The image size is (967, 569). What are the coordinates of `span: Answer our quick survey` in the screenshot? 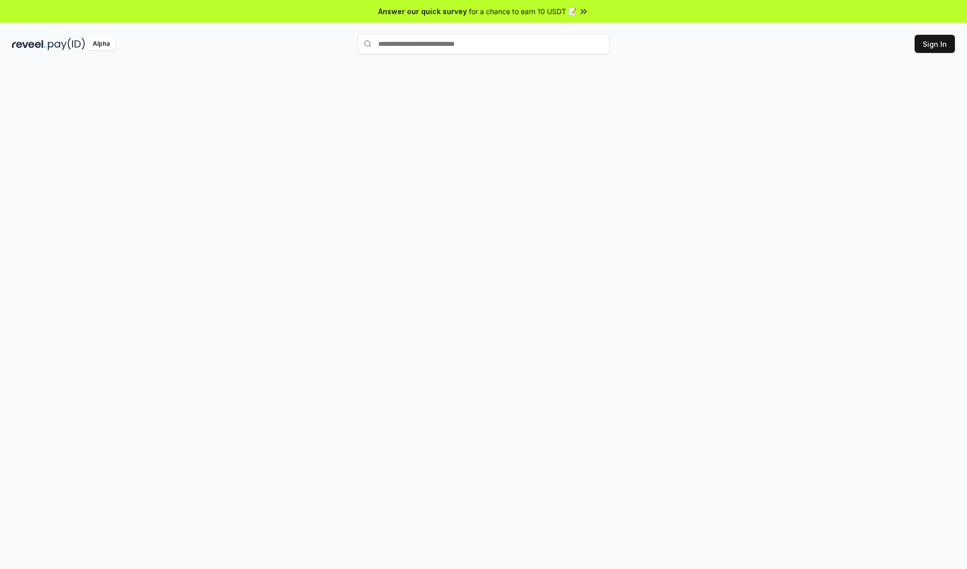 It's located at (423, 11).